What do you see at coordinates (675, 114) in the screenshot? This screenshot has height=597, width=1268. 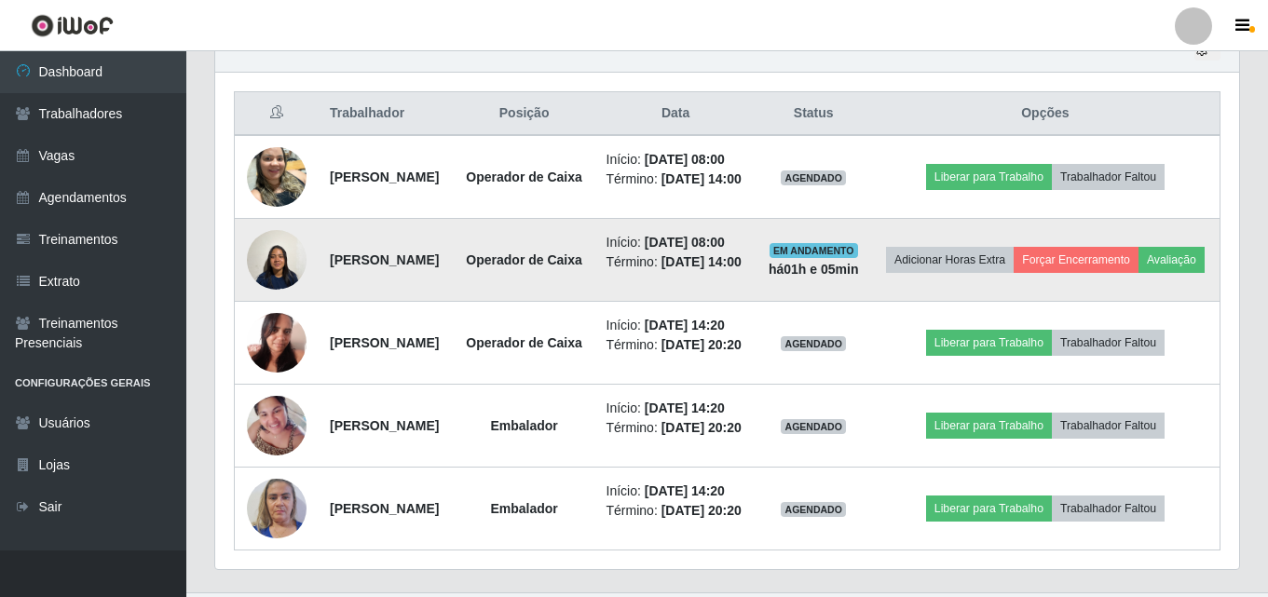 I see `th: Data` at bounding box center [675, 114].